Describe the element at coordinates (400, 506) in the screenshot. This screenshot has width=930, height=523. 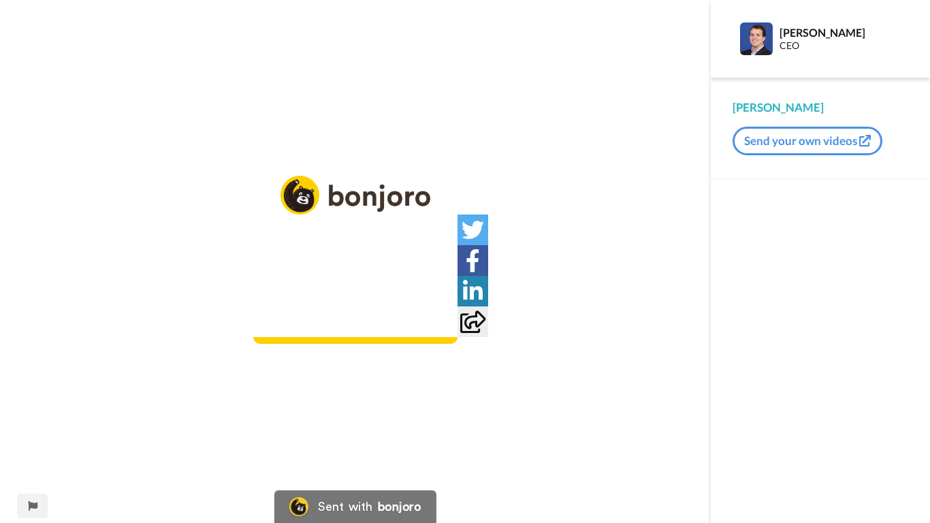
I see `div: bonjoro` at that location.